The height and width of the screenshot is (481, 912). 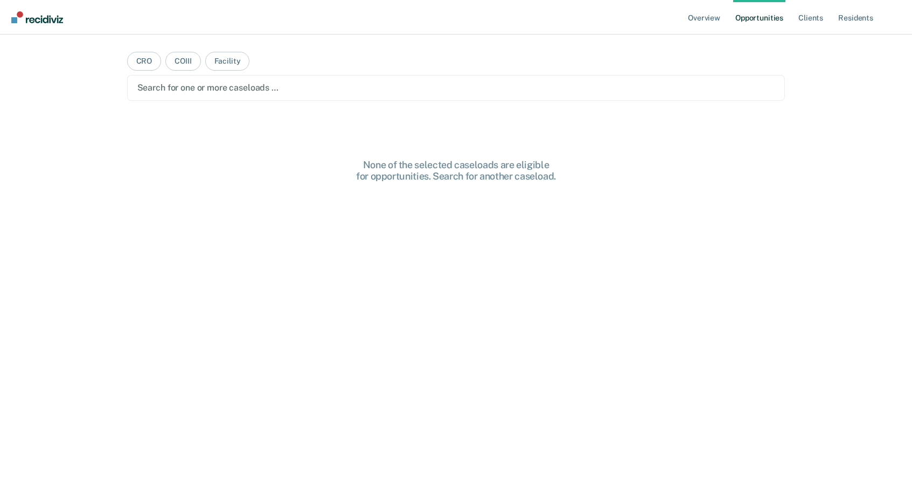 What do you see at coordinates (144, 61) in the screenshot?
I see `button: CRO` at bounding box center [144, 61].